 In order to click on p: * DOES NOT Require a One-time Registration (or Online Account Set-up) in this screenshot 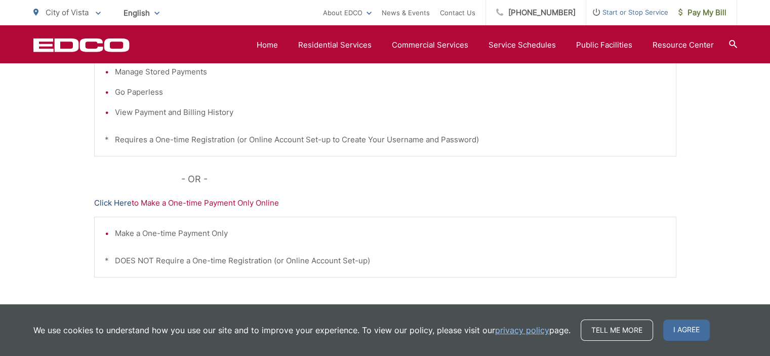, I will do `click(385, 261)`.